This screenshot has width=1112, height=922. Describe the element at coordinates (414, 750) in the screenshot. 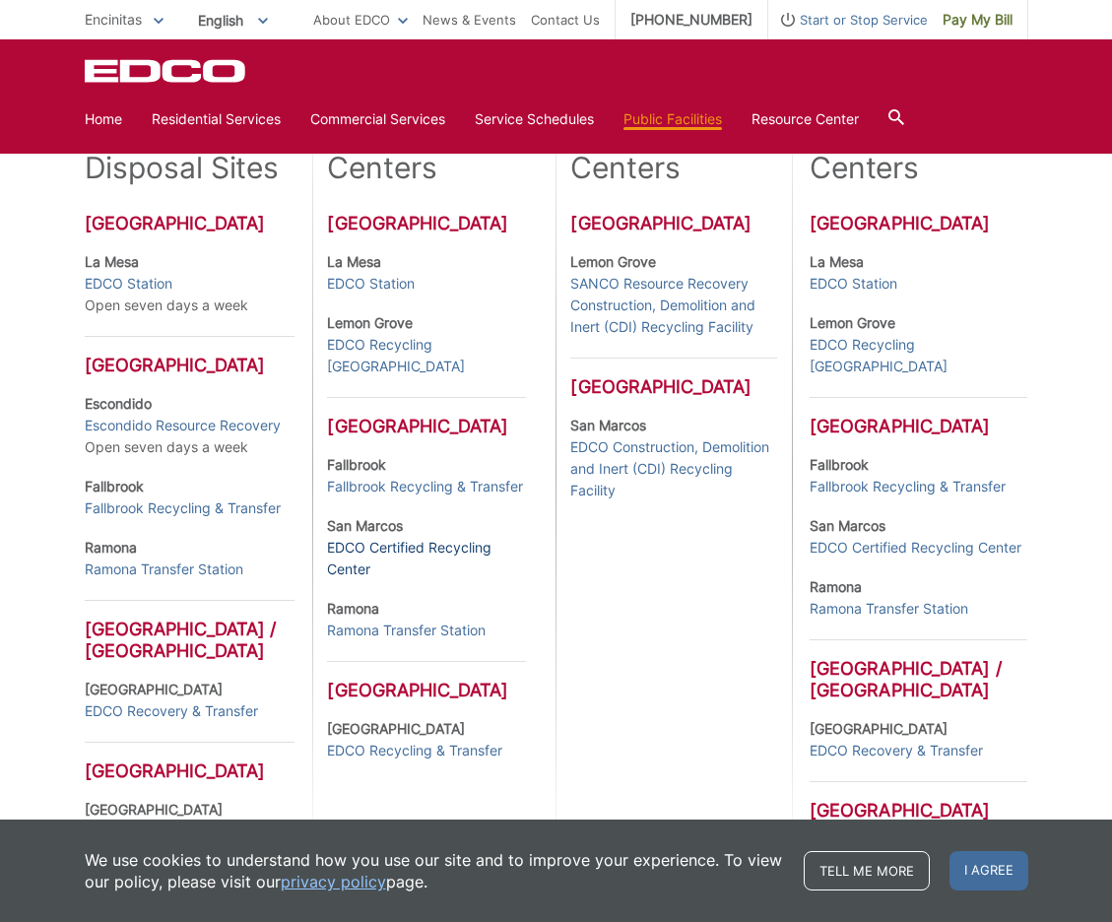

I see `a: EDCO Recycling & Transfer` at that location.